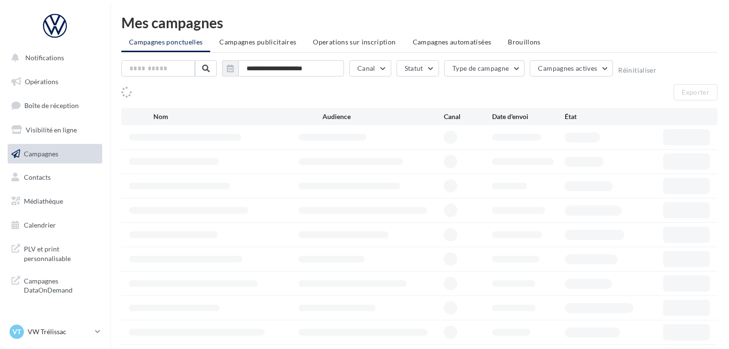  Describe the element at coordinates (40, 224) in the screenshot. I see `span: Calendrier` at that location.